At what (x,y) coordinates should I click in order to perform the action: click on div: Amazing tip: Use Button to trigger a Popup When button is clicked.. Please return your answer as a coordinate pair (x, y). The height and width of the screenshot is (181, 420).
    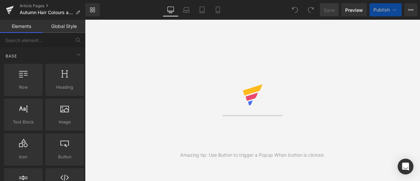
    Looking at the image, I should click on (252, 155).